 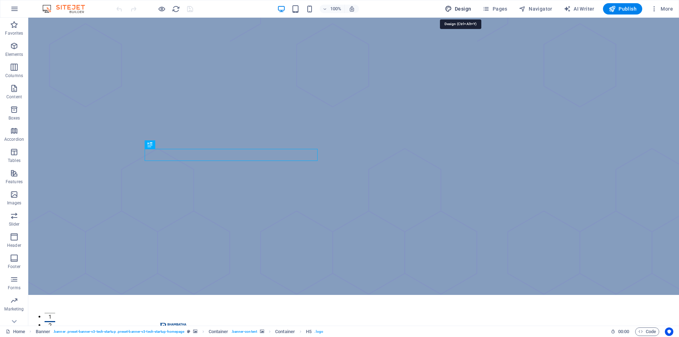 I want to click on p: Favorites, so click(x=14, y=33).